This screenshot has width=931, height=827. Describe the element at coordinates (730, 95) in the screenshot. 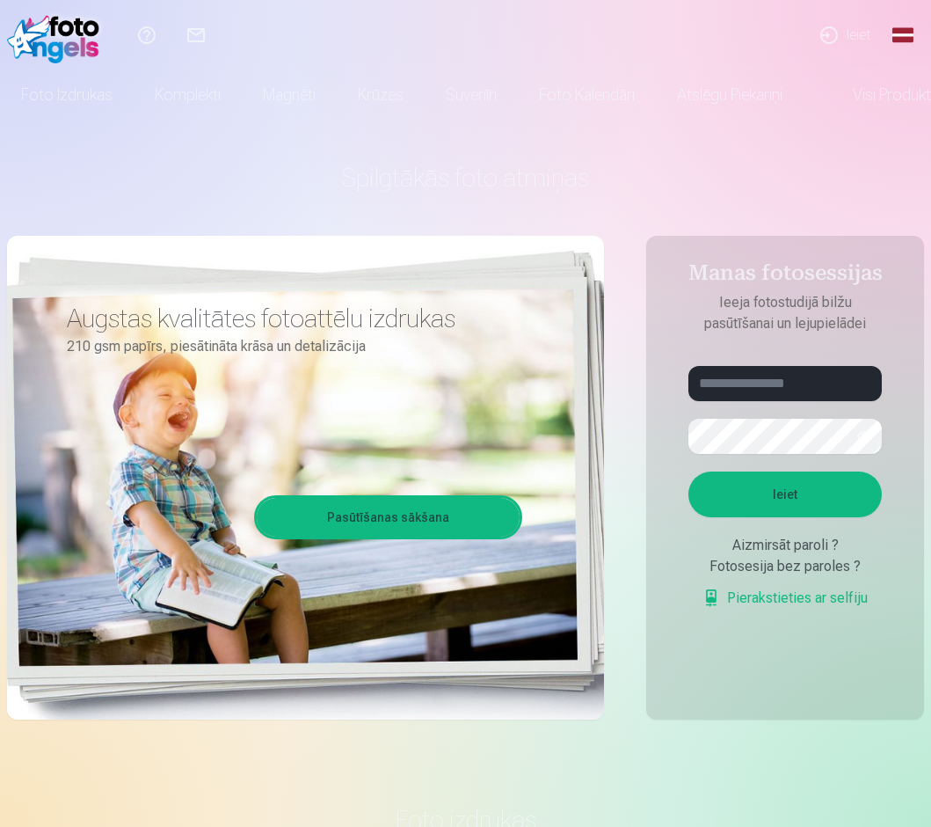

I see `a: Atslēgu piekariņi` at that location.